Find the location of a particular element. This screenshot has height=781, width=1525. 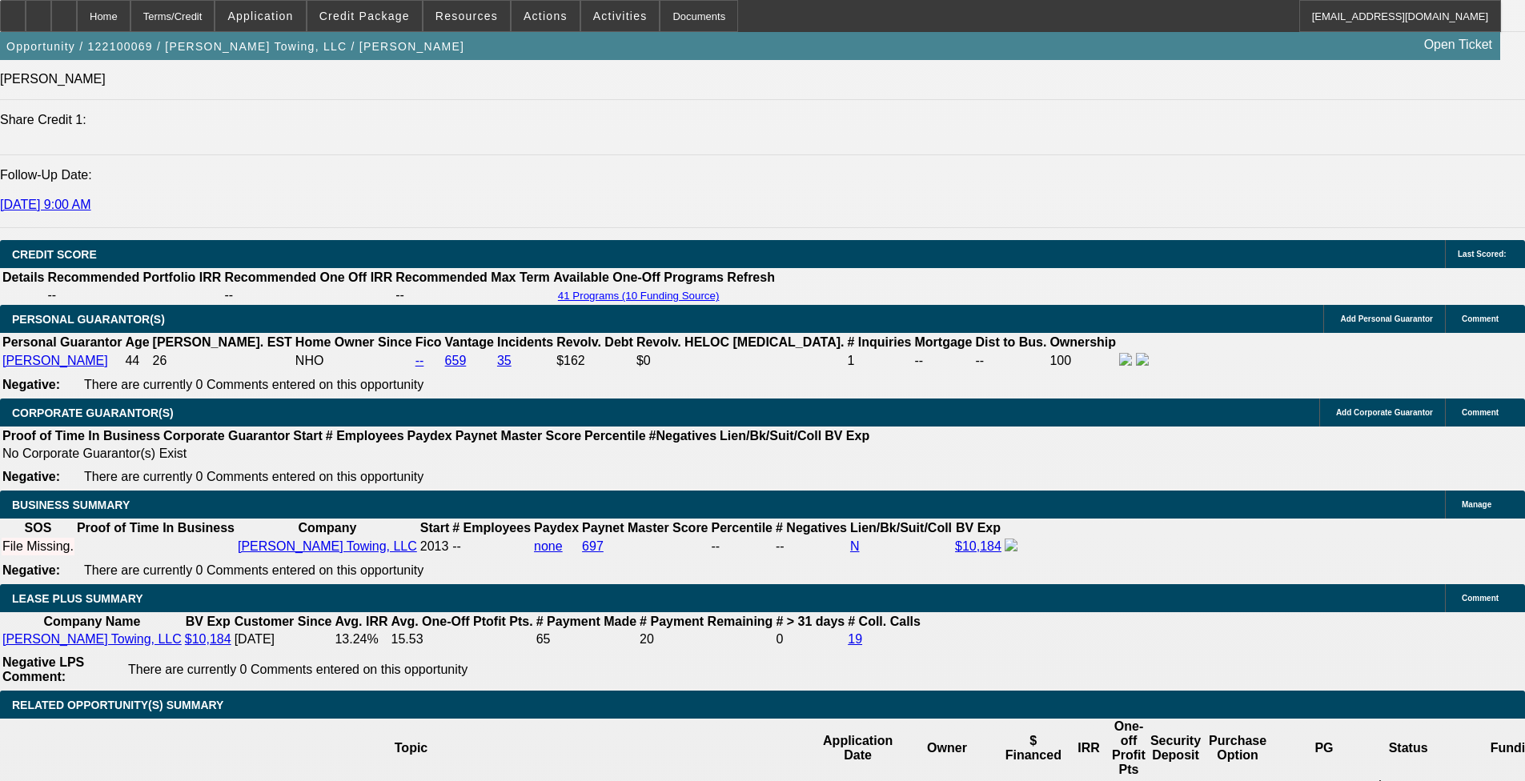

span: RELATED OPPORTUNITY(S) SUMMARY is located at coordinates (118, 705).